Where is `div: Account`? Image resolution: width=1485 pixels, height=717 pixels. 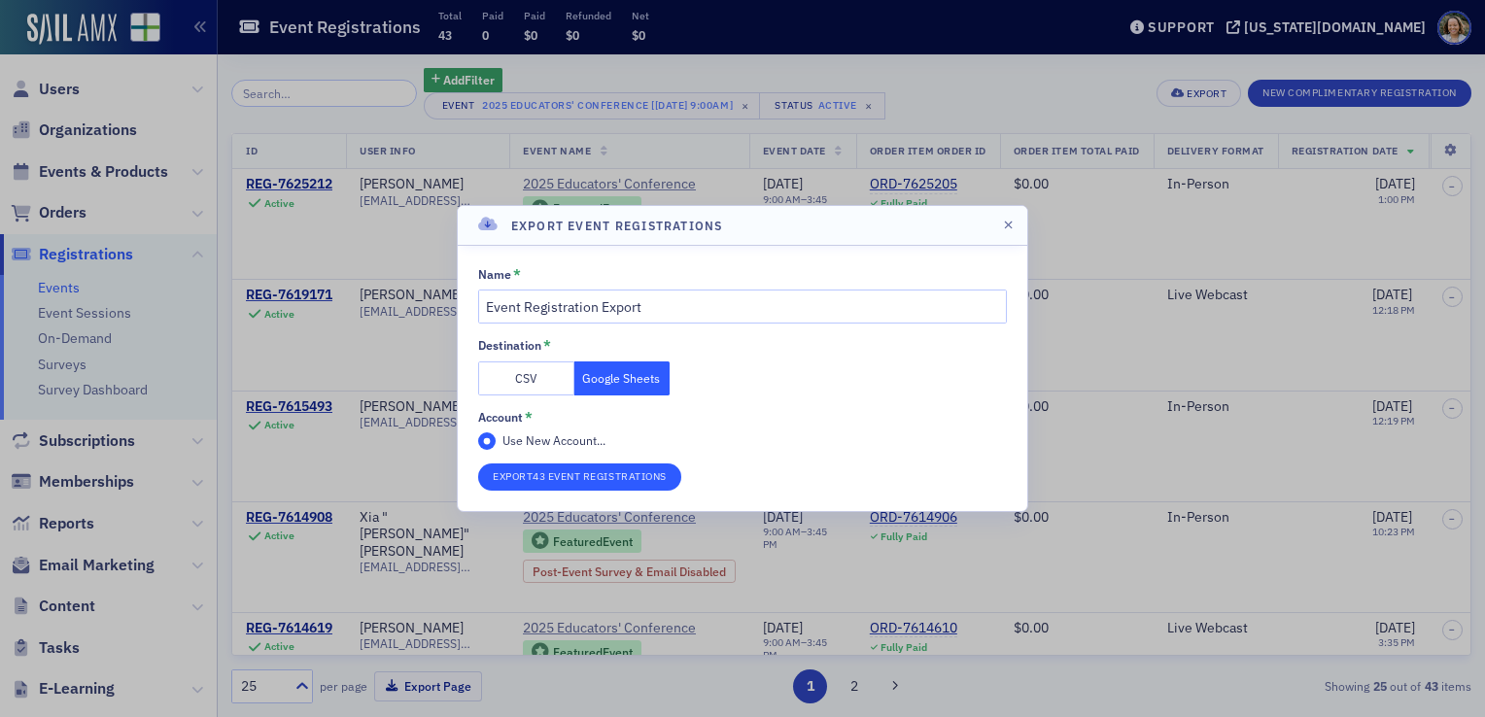 div: Account is located at coordinates (501, 417).